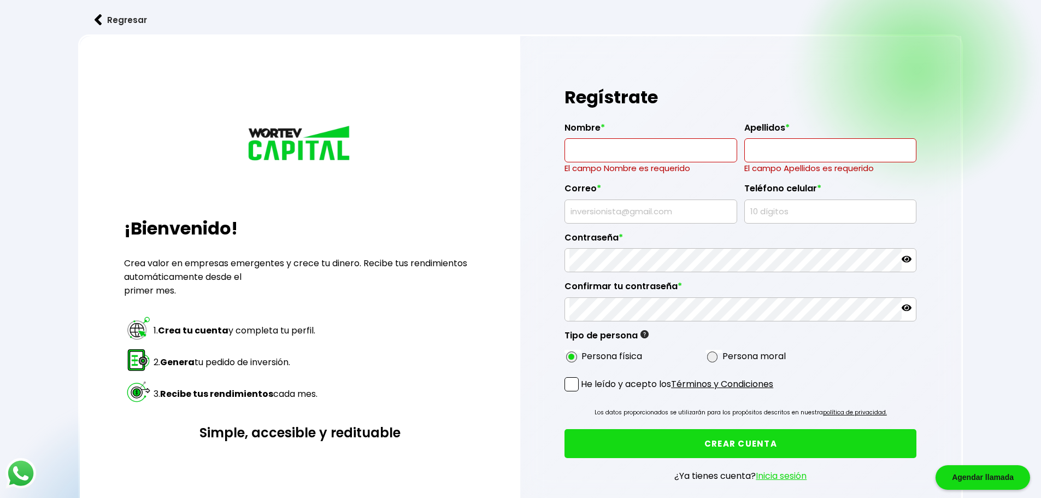 The height and width of the screenshot is (498, 1041). Describe the element at coordinates (741, 241) in the screenshot. I see `label: Contraseña` at that location.